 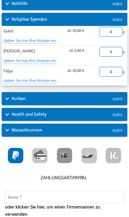 What do you see at coordinates (46, 130) in the screenshot?
I see `div: Wasserbrunnen` at bounding box center [46, 130].